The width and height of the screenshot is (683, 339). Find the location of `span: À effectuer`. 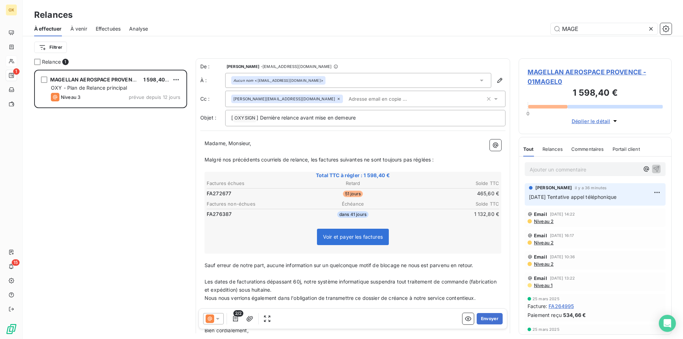

span: À effectuer is located at coordinates (48, 29).